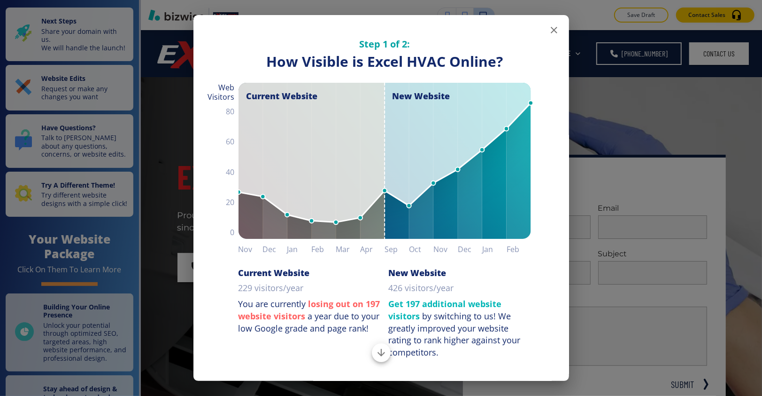 The height and width of the screenshot is (396, 762). What do you see at coordinates (310, 316) in the screenshot?
I see `p: You are currently a year due to your low Google grade and page rank!` at bounding box center [310, 316].